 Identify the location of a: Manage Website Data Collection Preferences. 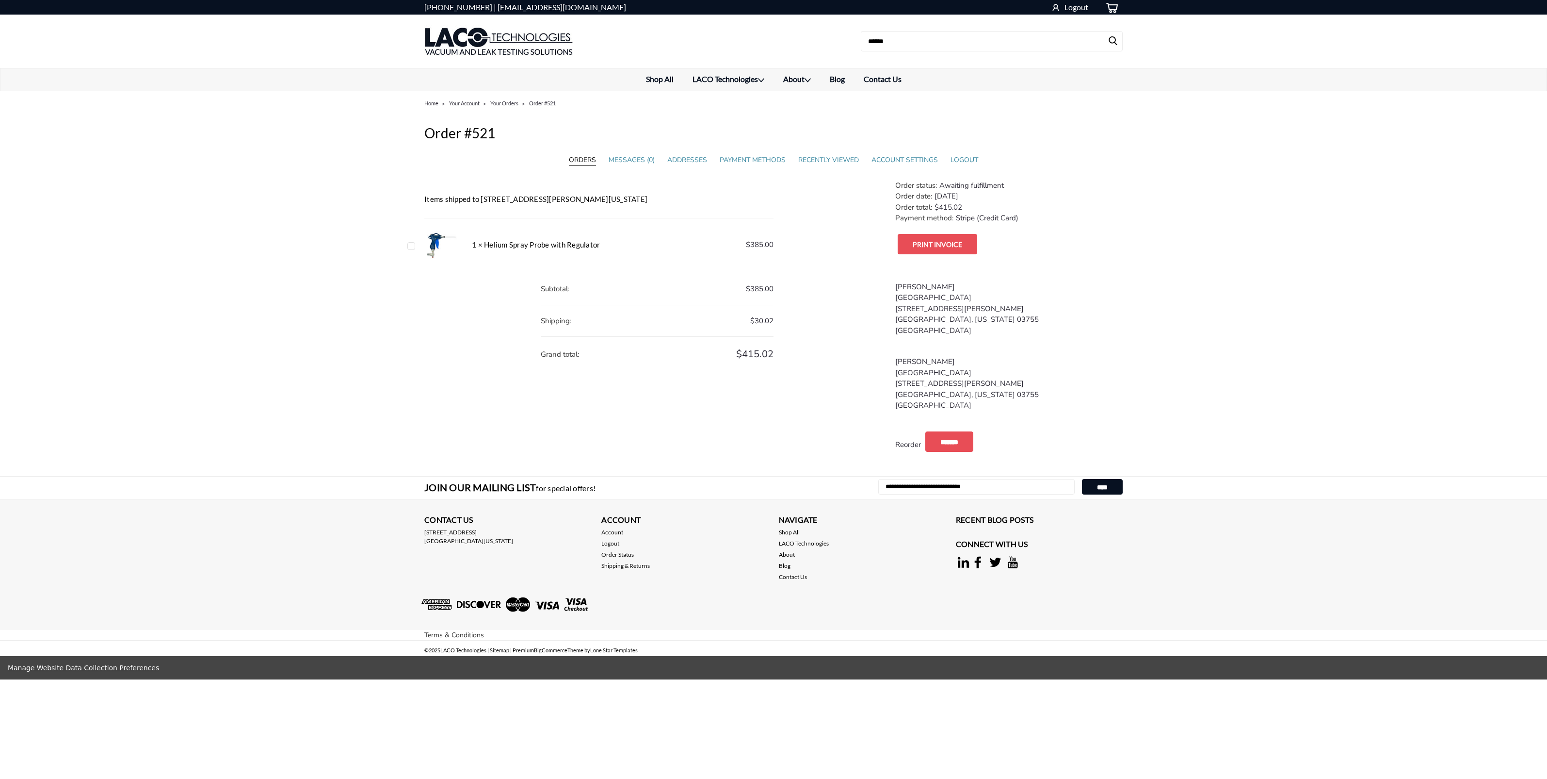
(83, 668).